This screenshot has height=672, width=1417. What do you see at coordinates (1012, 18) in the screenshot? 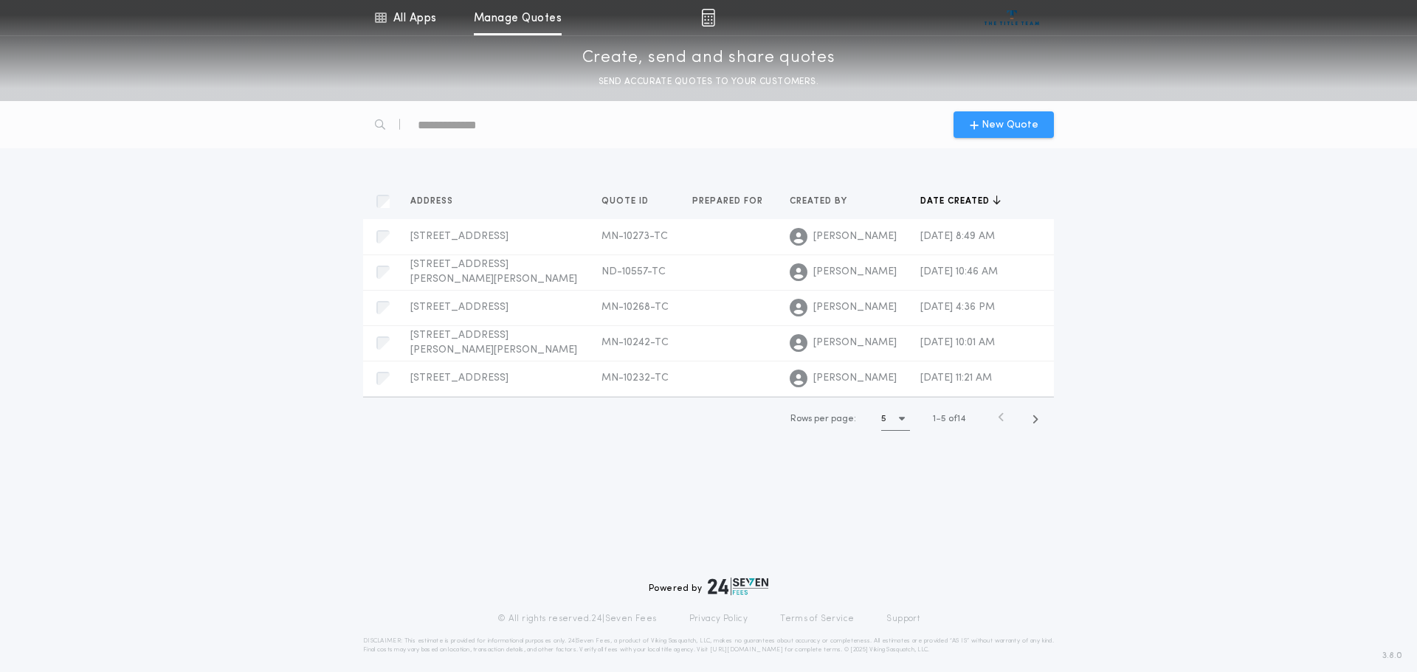
I see `img: vs-icon` at bounding box center [1012, 18].